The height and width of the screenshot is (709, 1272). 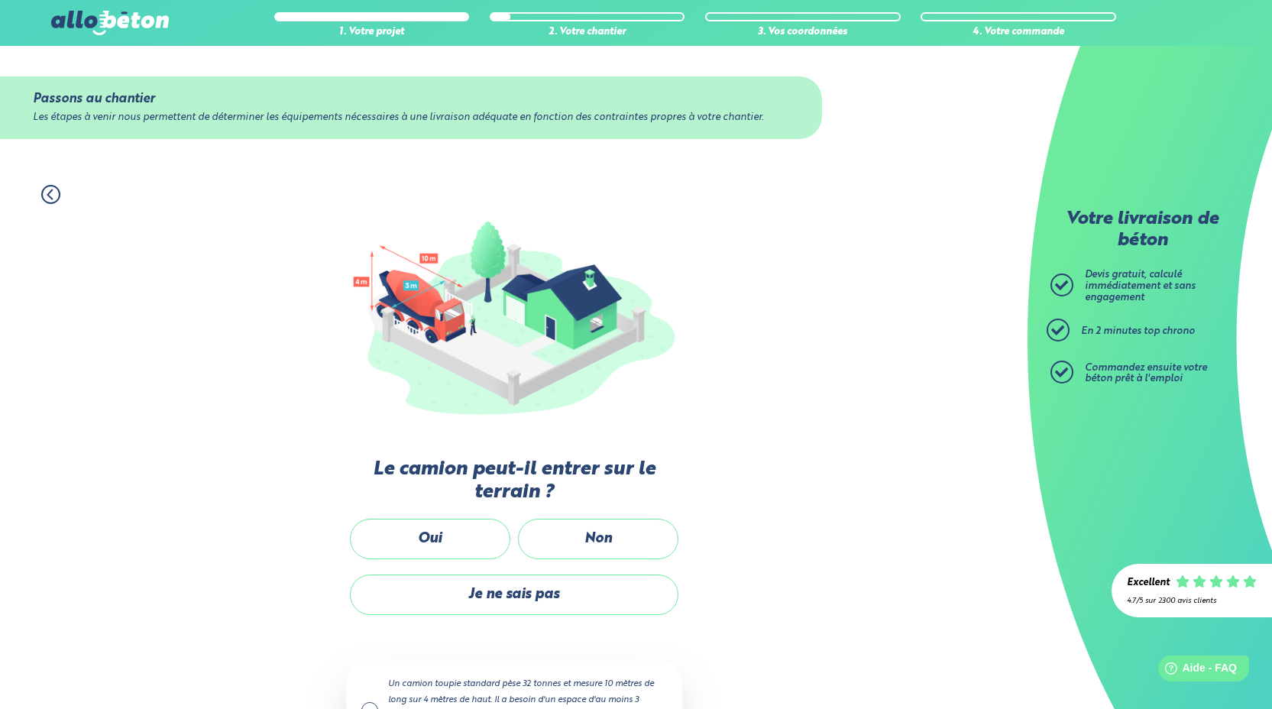 I want to click on div: 3. Vos coordonnées, so click(x=802, y=32).